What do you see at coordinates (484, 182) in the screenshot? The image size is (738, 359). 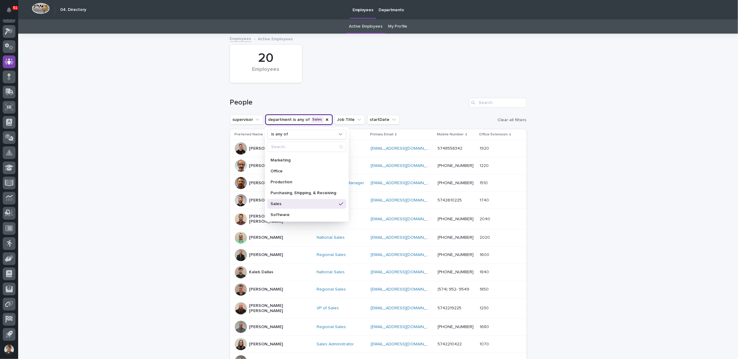 I see `p: 1510` at bounding box center [484, 182].